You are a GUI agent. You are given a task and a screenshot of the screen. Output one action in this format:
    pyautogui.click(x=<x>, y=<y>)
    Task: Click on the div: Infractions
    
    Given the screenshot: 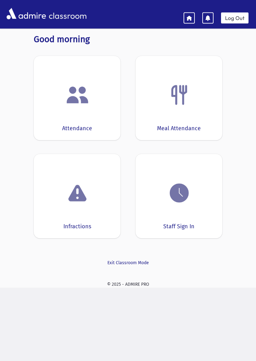 What is the action you would take?
    pyautogui.click(x=77, y=227)
    